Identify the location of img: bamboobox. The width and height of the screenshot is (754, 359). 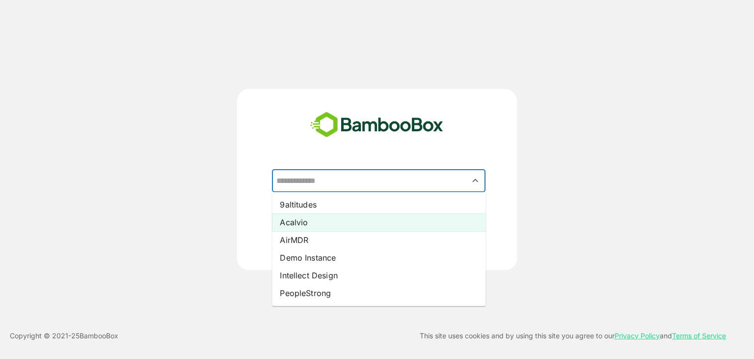
(377, 125).